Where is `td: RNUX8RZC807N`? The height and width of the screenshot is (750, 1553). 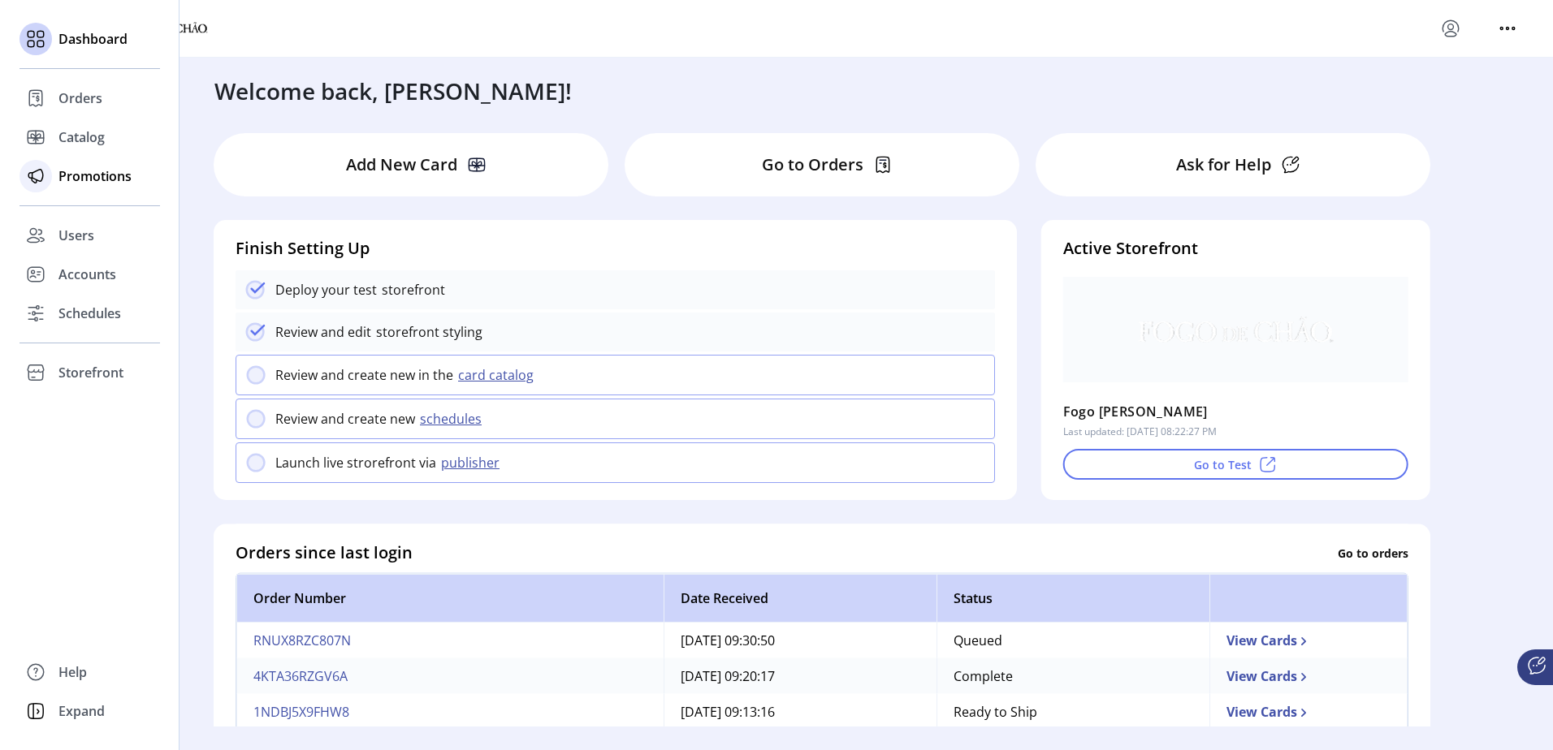
td: RNUX8RZC807N is located at coordinates (450, 641).